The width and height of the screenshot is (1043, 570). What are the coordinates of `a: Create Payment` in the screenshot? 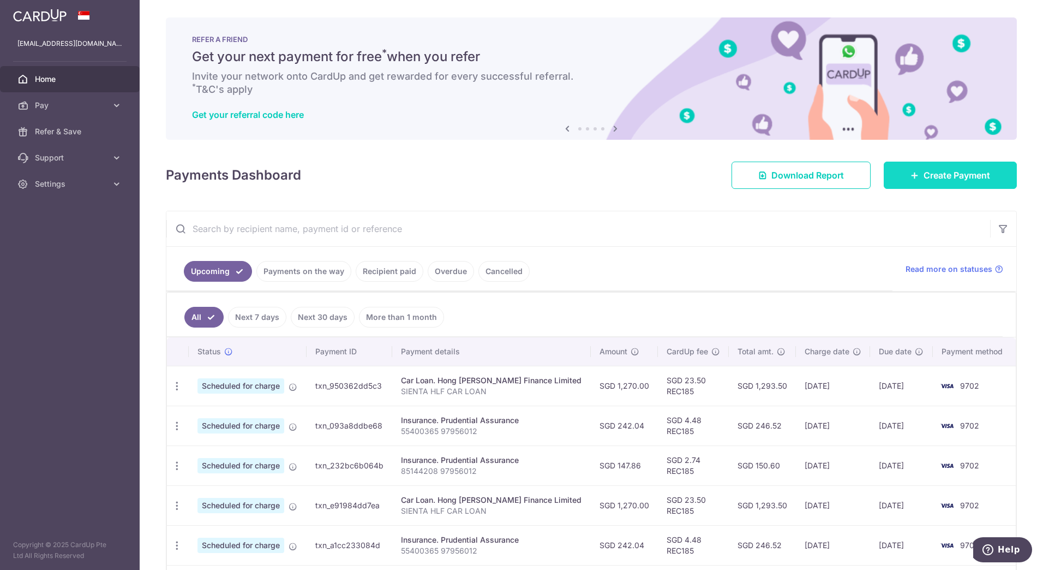 It's located at (951, 175).